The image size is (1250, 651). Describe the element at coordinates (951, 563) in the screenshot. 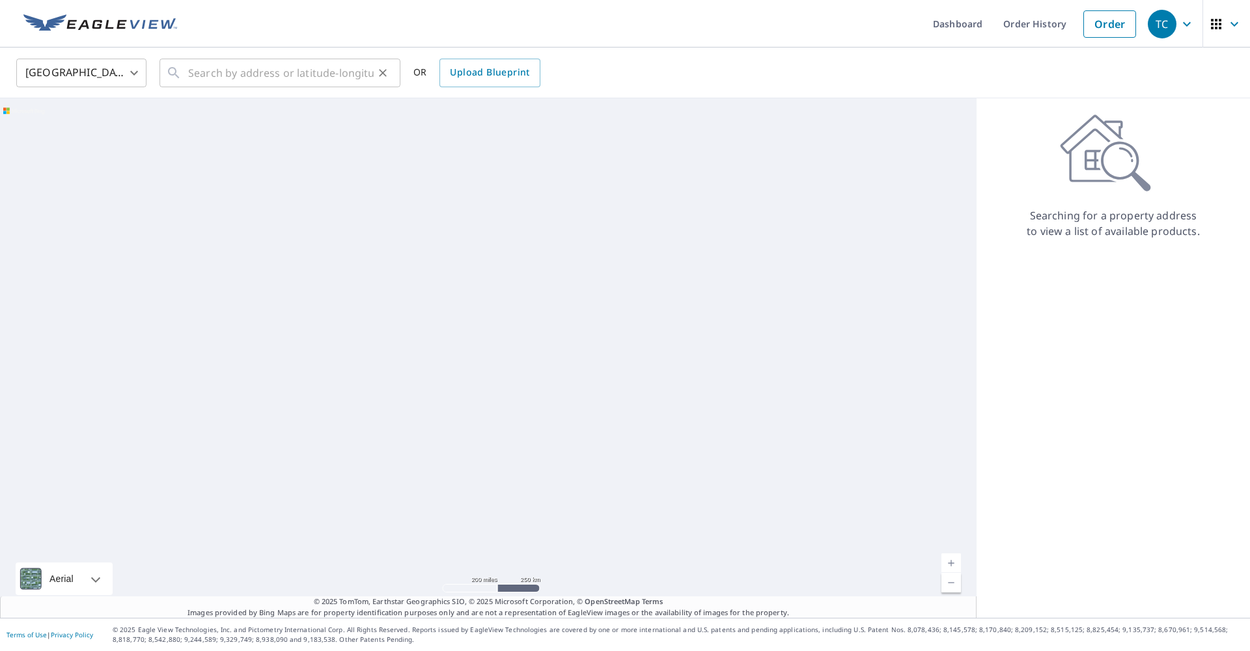

I see `a: Current Level 5, Zoom In` at that location.